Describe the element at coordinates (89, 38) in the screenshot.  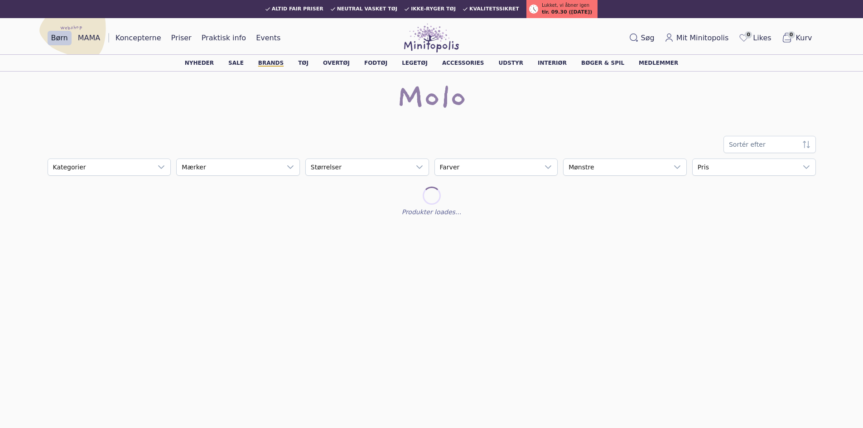
I see `a: MAMA` at that location.